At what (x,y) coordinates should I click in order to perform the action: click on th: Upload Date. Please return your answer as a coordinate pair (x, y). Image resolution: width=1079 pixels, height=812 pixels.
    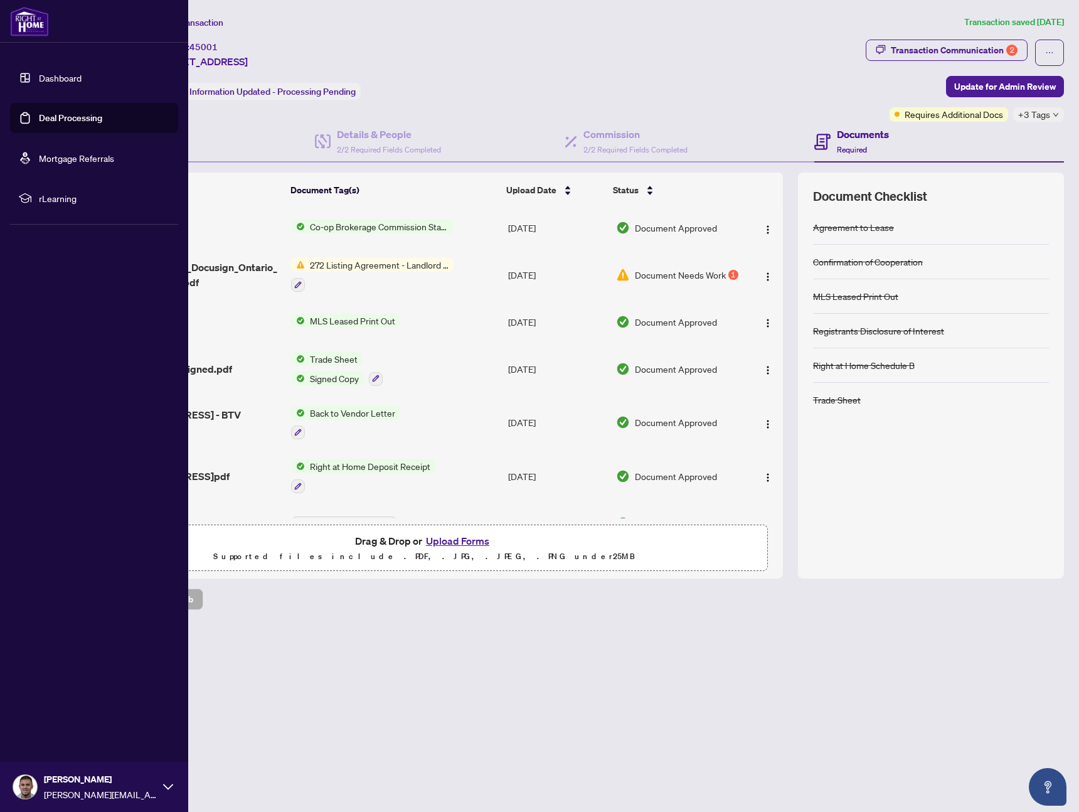
    Looking at the image, I should click on (555, 190).